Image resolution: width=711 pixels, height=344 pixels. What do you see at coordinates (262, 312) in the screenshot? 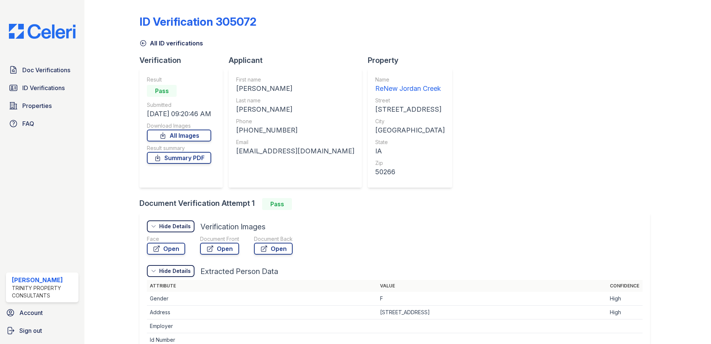
I see `td: Address` at bounding box center [262, 312].